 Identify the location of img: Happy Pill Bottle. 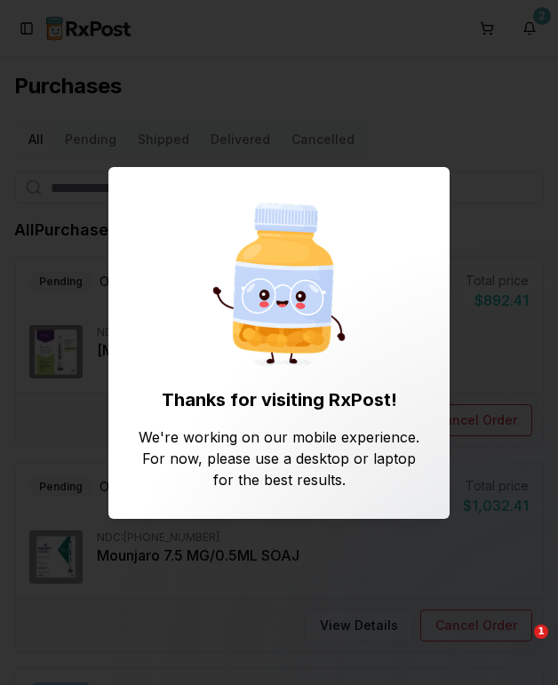
(279, 284).